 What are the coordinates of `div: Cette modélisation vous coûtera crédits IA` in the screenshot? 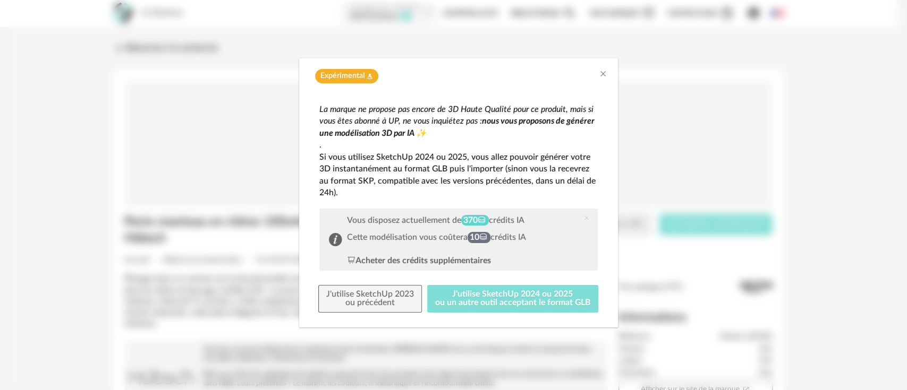 It's located at (436, 237).